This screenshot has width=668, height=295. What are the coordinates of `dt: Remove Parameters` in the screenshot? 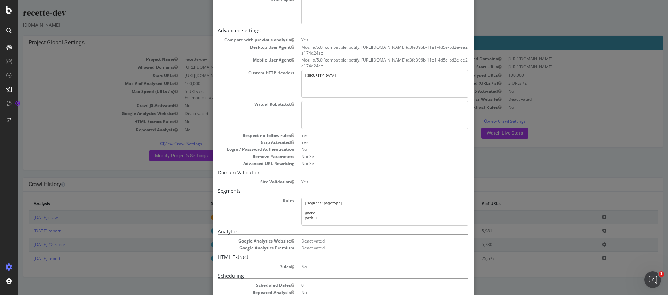 It's located at (238, 156).